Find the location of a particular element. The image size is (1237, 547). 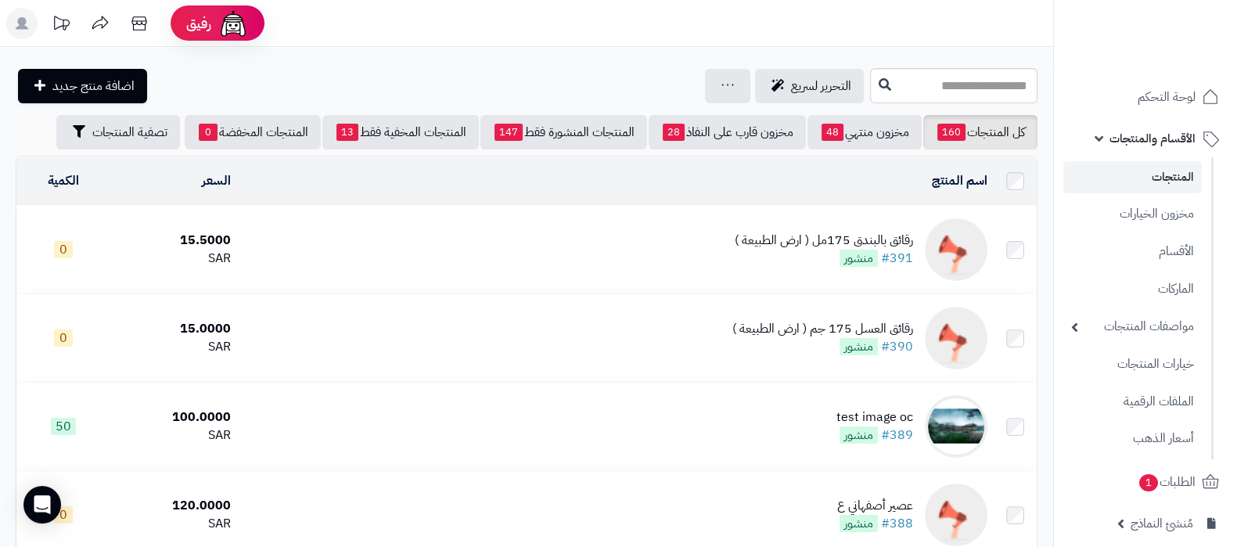

a: مواصفات المنتجات is located at coordinates (1132, 326).